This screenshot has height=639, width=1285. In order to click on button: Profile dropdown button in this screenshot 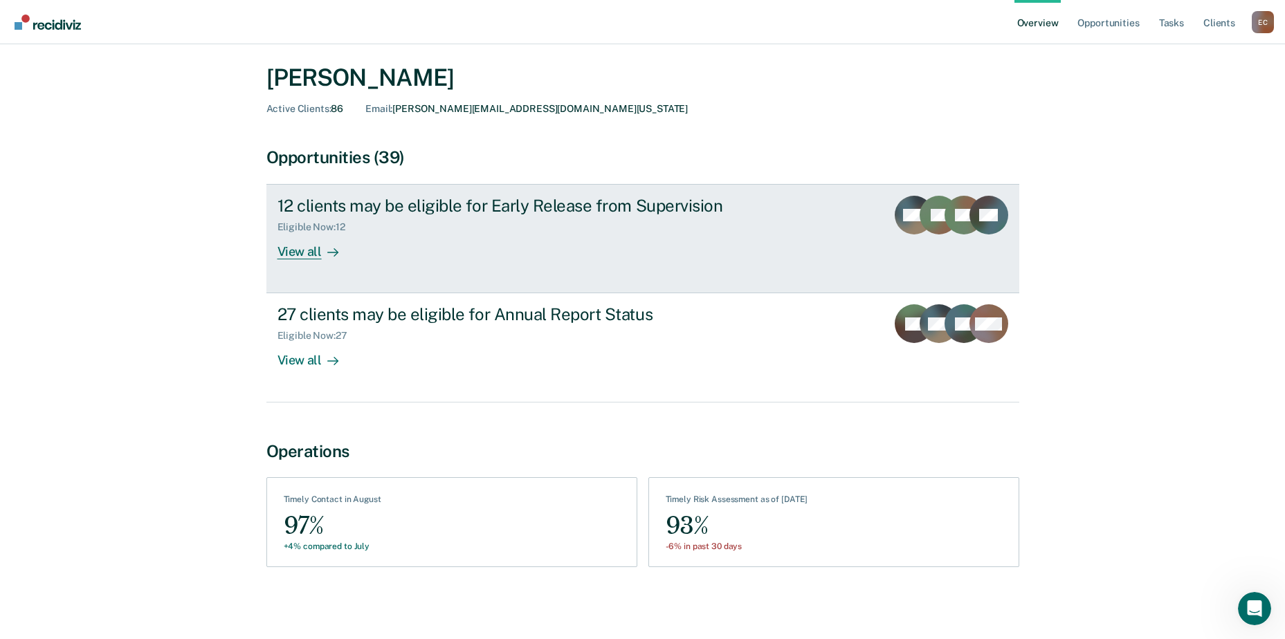, I will do `click(1262, 22)`.